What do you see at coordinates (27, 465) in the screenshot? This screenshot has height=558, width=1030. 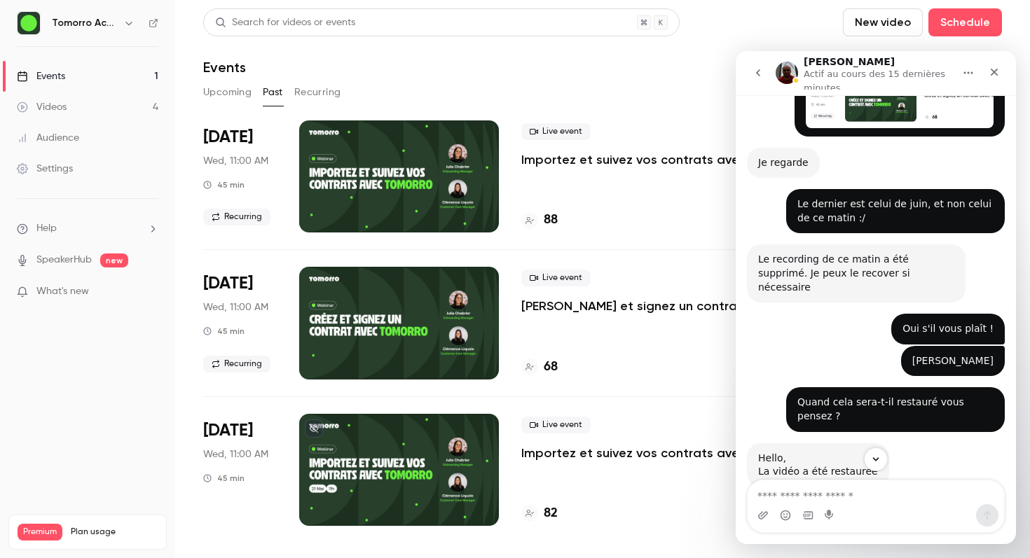 I see `button: Télécharger la pièce jointe` at bounding box center [27, 465].